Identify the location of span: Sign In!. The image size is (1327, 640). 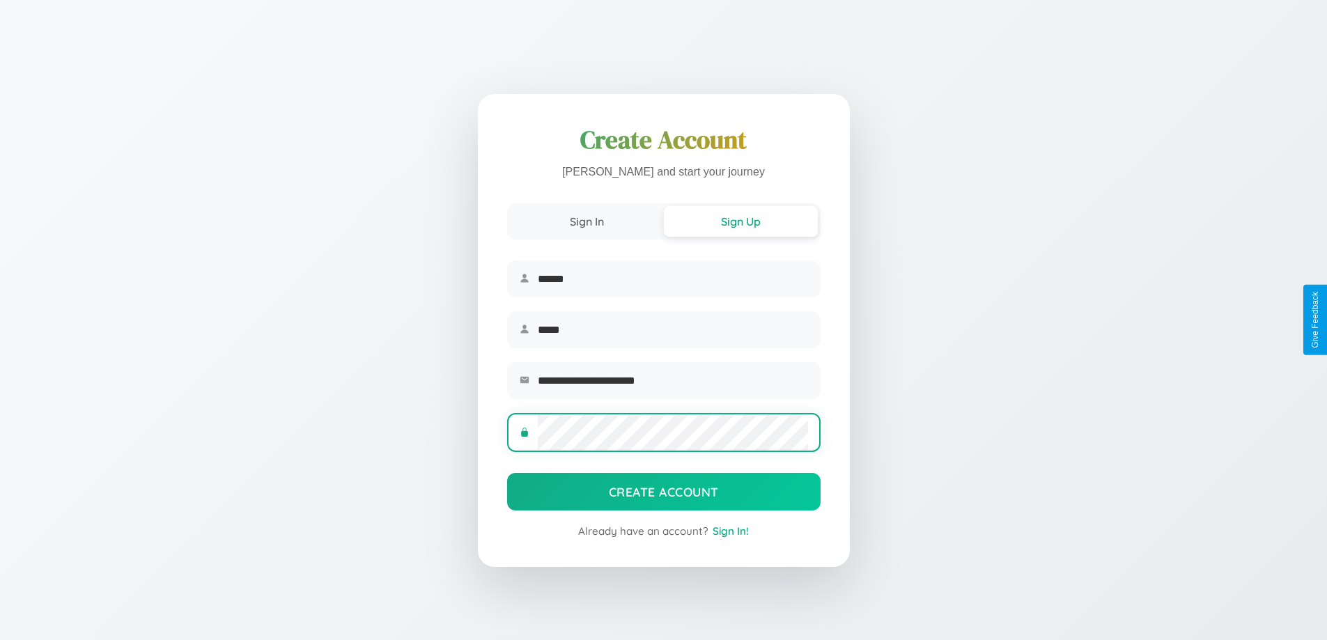
(731, 531).